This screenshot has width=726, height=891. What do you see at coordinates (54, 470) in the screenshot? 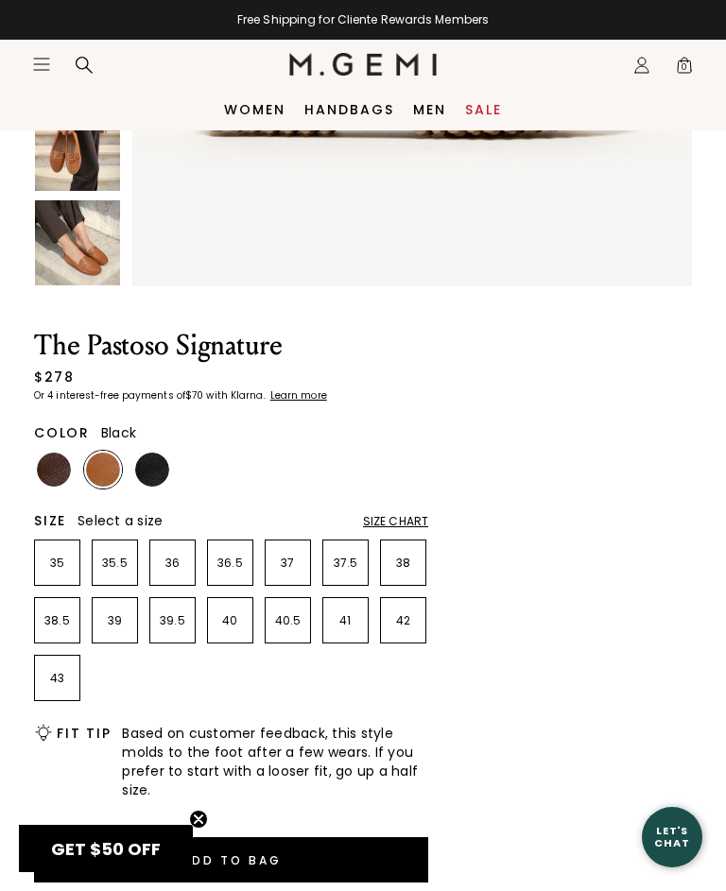
I see `img: Chocolate` at bounding box center [54, 470].